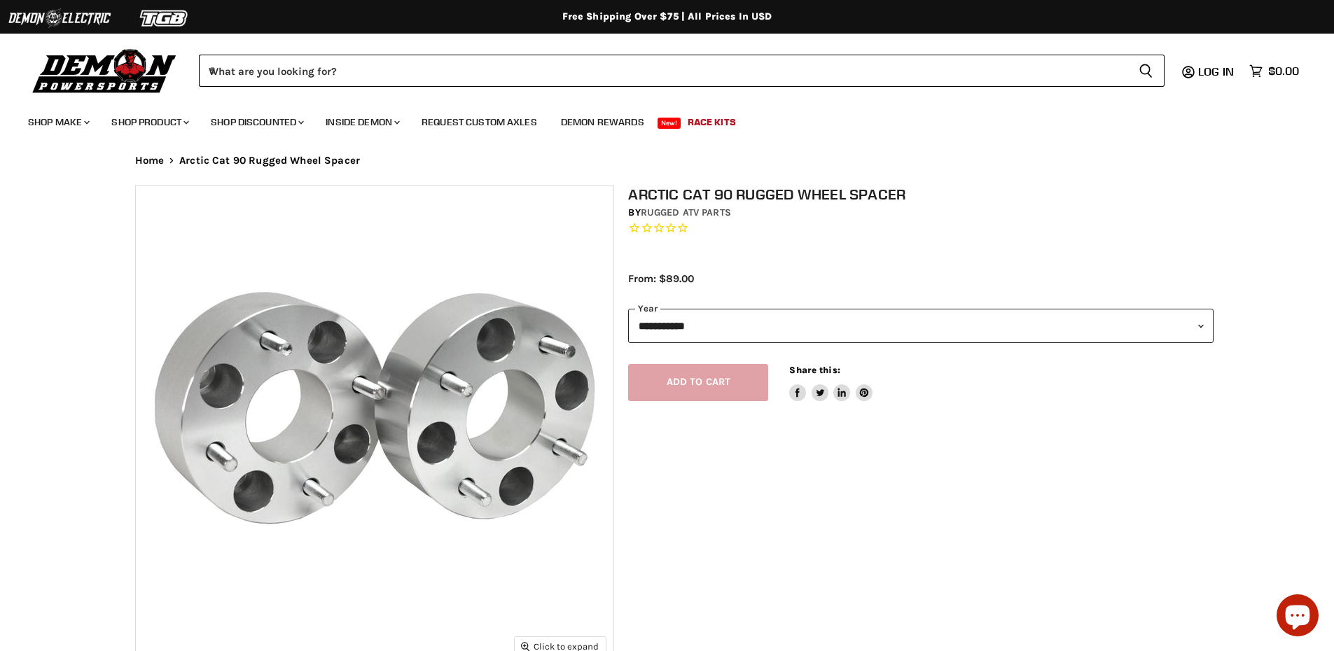 This screenshot has width=1334, height=651. Describe the element at coordinates (921, 213) in the screenshot. I see `div: by` at that location.